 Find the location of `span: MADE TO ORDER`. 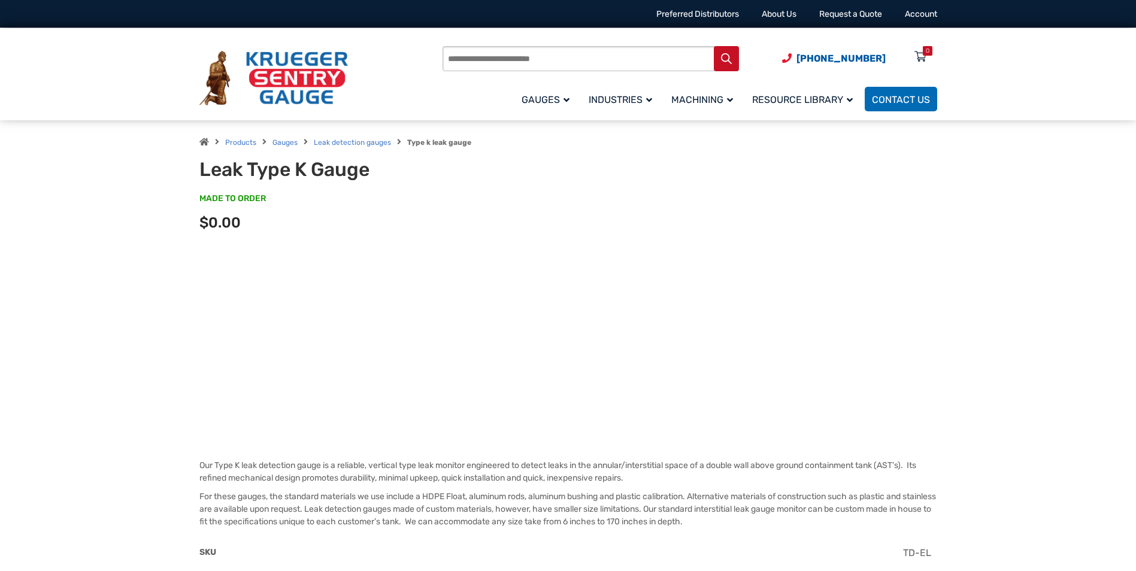

span: MADE TO ORDER is located at coordinates (232, 199).